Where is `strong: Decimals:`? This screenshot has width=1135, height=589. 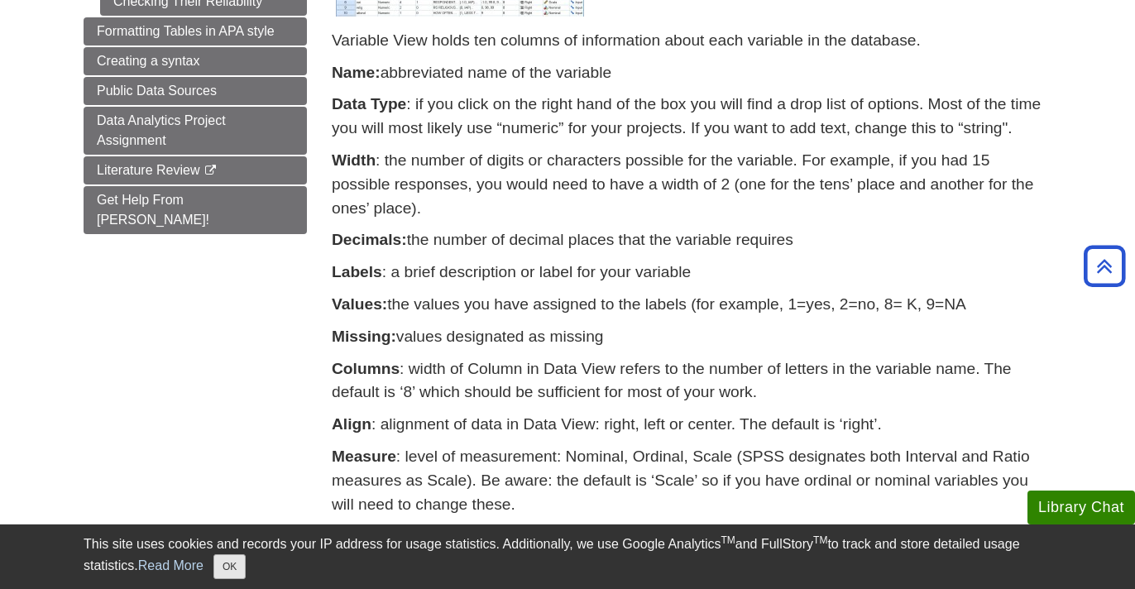 strong: Decimals: is located at coordinates (369, 239).